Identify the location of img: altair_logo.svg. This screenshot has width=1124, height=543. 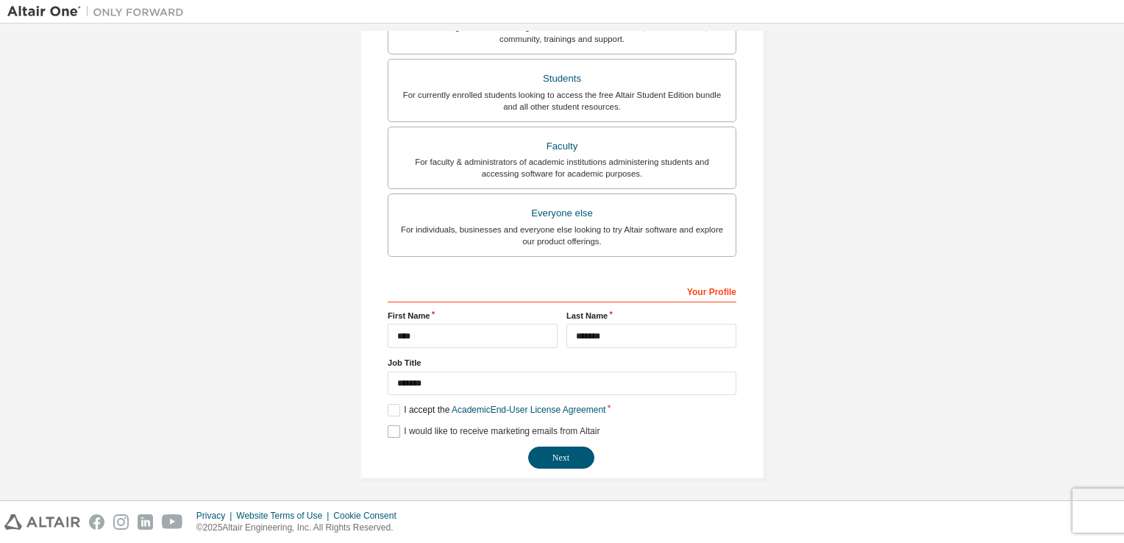
(42, 522).